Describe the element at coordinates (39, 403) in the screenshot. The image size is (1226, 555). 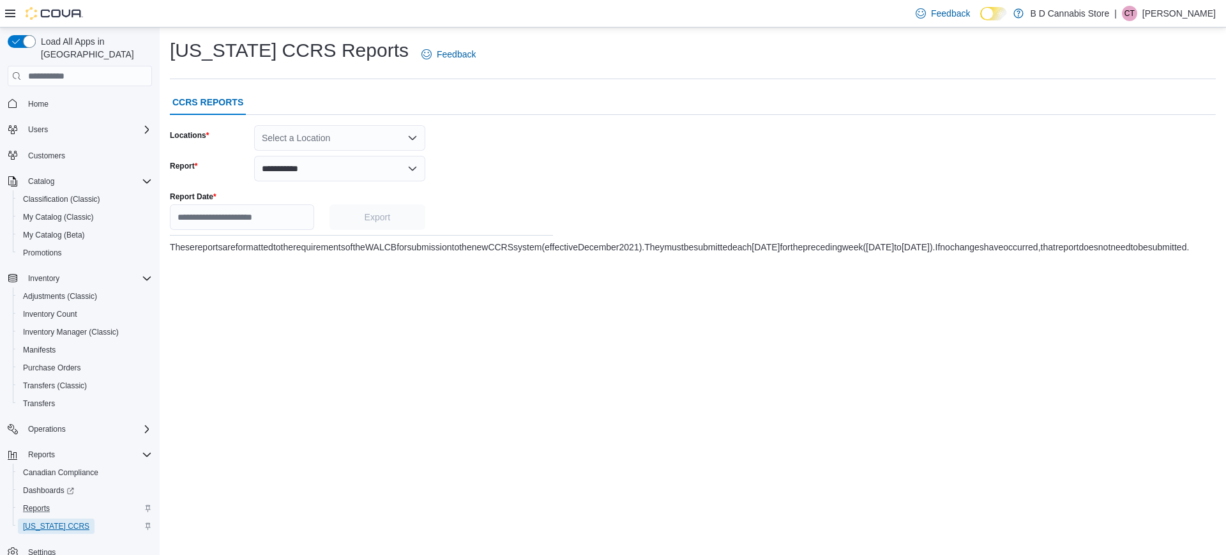
I see `a: Transfers` at that location.